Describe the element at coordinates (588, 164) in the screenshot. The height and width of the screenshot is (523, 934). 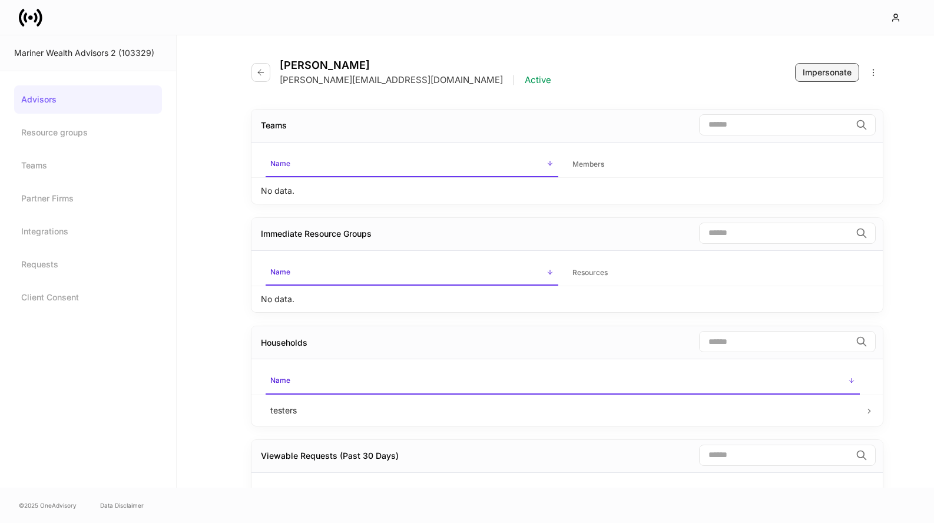
I see `h6: Members` at that location.